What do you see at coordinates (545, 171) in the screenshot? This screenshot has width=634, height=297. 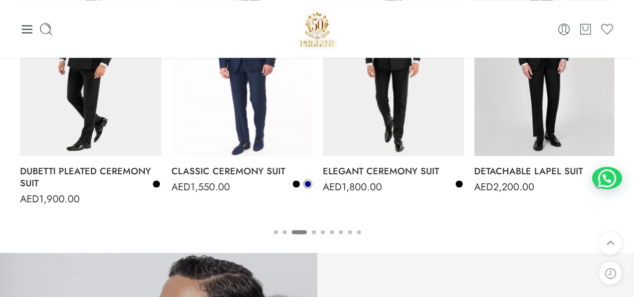 I see `a: DETACHABLE LAPEL SUIT` at bounding box center [545, 171].